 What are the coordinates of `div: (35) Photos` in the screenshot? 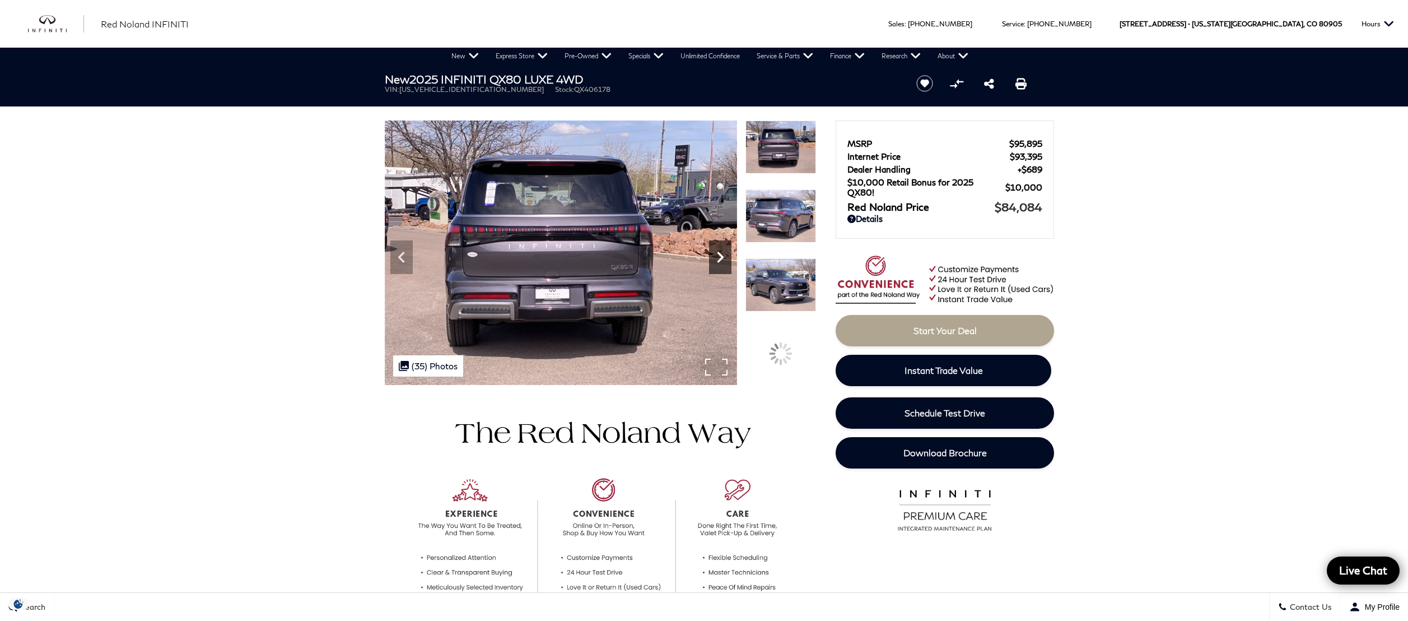 It's located at (428, 366).